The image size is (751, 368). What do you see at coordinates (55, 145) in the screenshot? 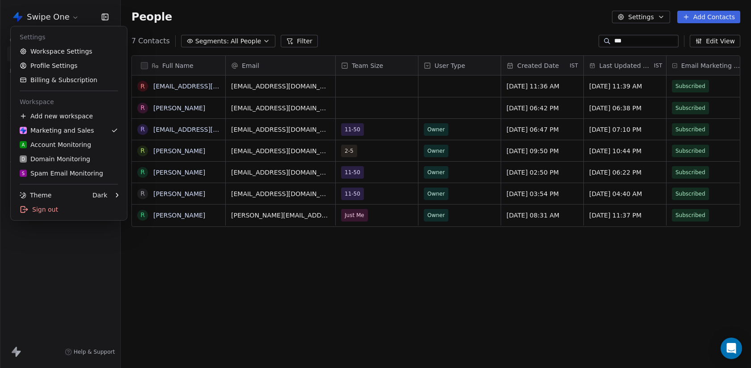
I see `div: Account Monitoring` at bounding box center [55, 145].